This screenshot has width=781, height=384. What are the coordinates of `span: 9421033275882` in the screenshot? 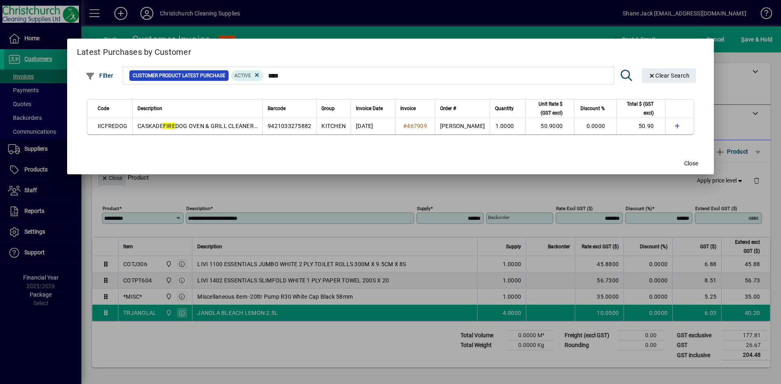 It's located at (289, 126).